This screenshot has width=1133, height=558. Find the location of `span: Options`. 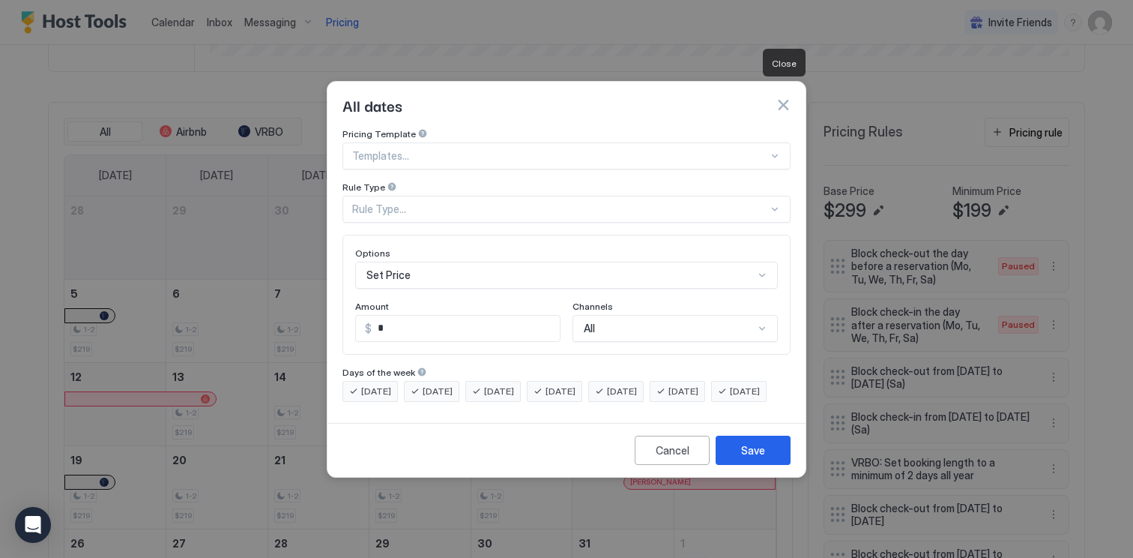

span: Options is located at coordinates (372, 253).